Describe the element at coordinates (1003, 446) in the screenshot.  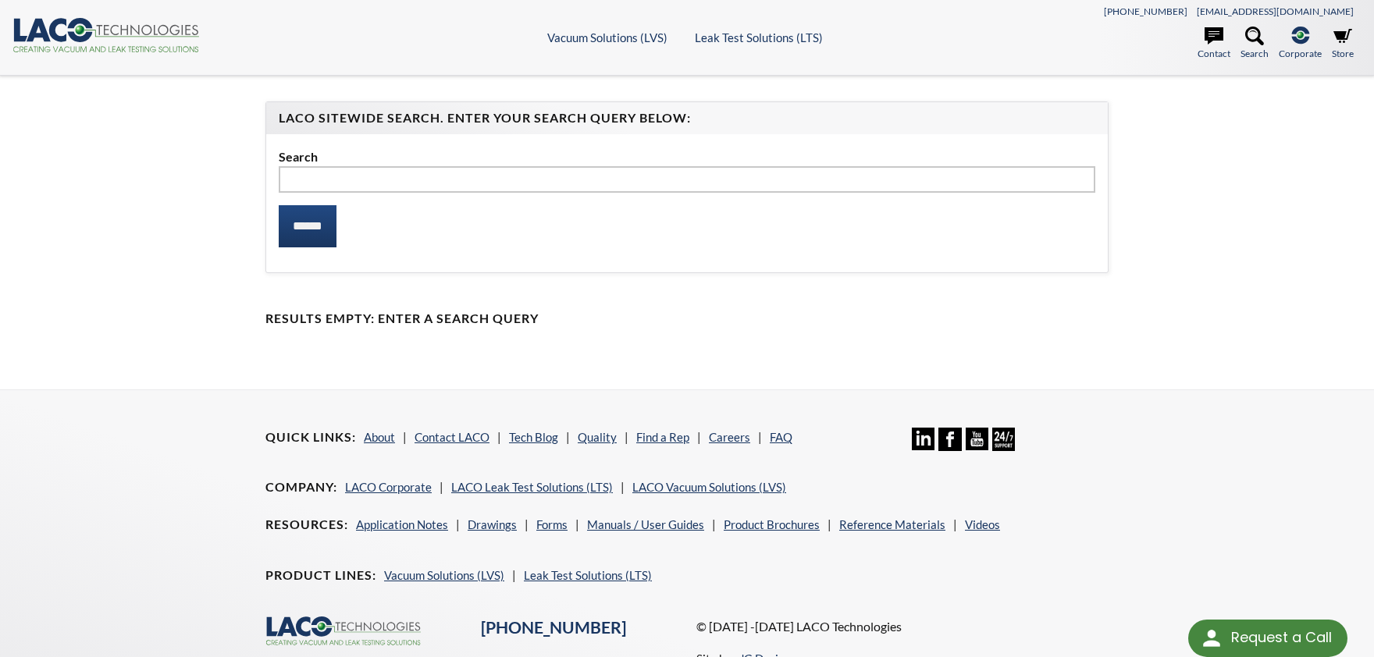
I see `a: 24/7 Support` at that location.